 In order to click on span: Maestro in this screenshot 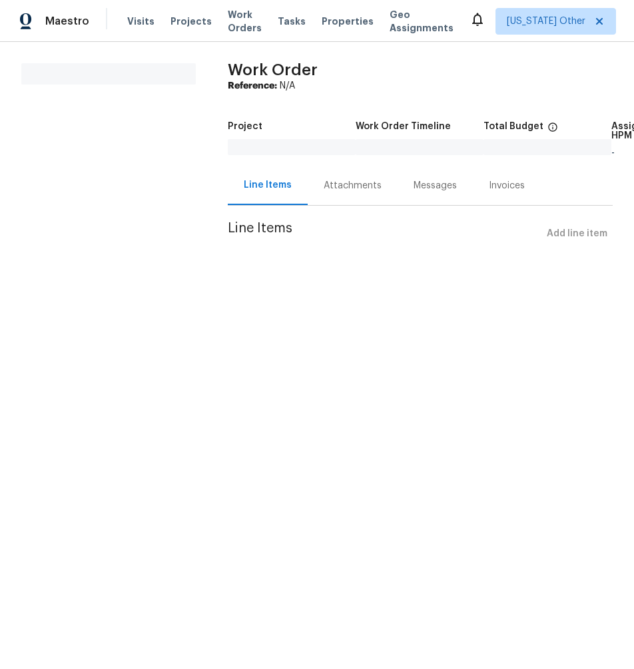, I will do `click(67, 21)`.